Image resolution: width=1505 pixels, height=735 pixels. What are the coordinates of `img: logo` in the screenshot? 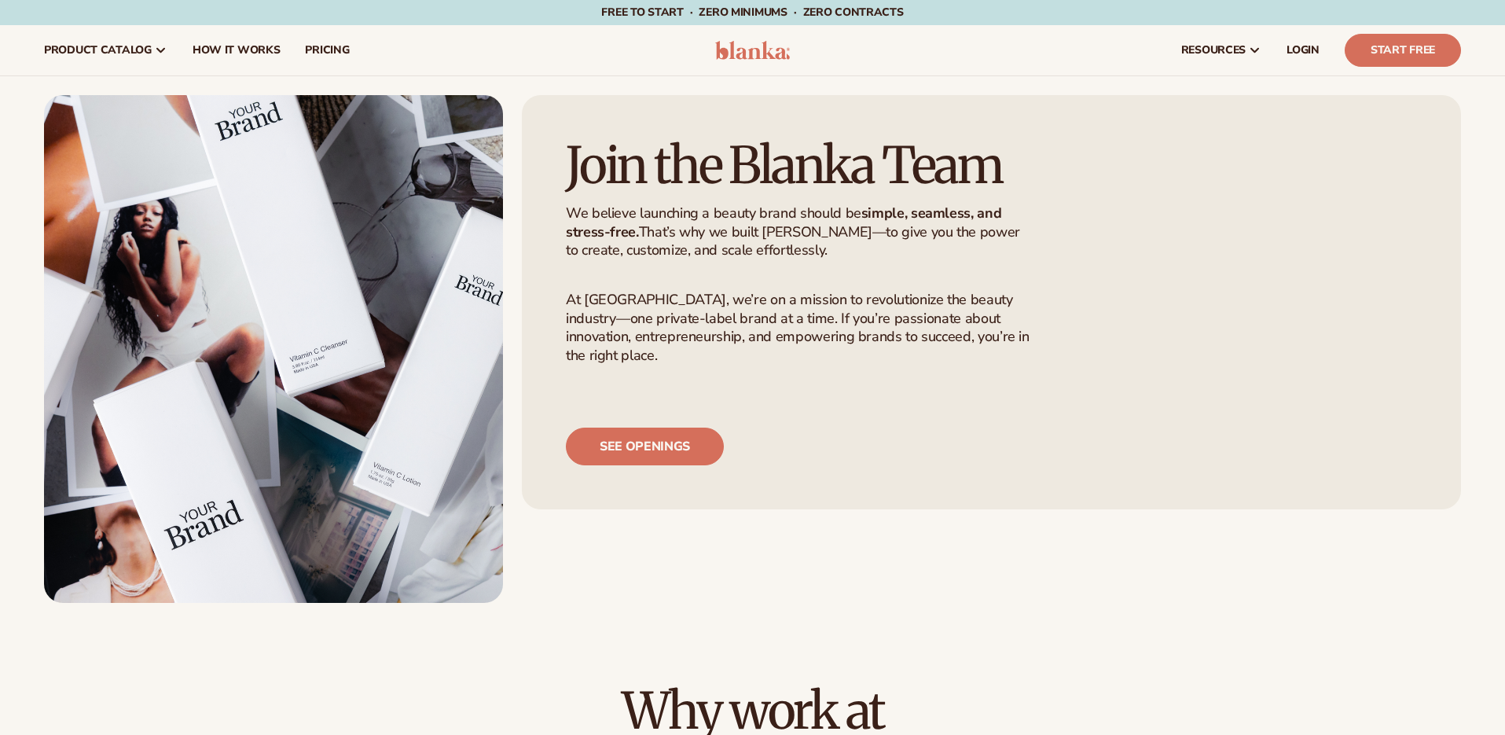 It's located at (752, 50).